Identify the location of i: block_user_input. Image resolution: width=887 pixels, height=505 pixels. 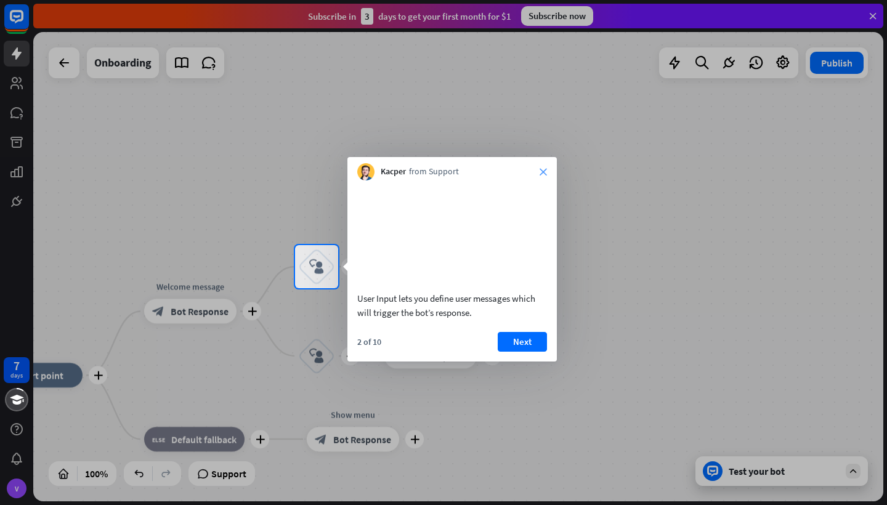
(317, 267).